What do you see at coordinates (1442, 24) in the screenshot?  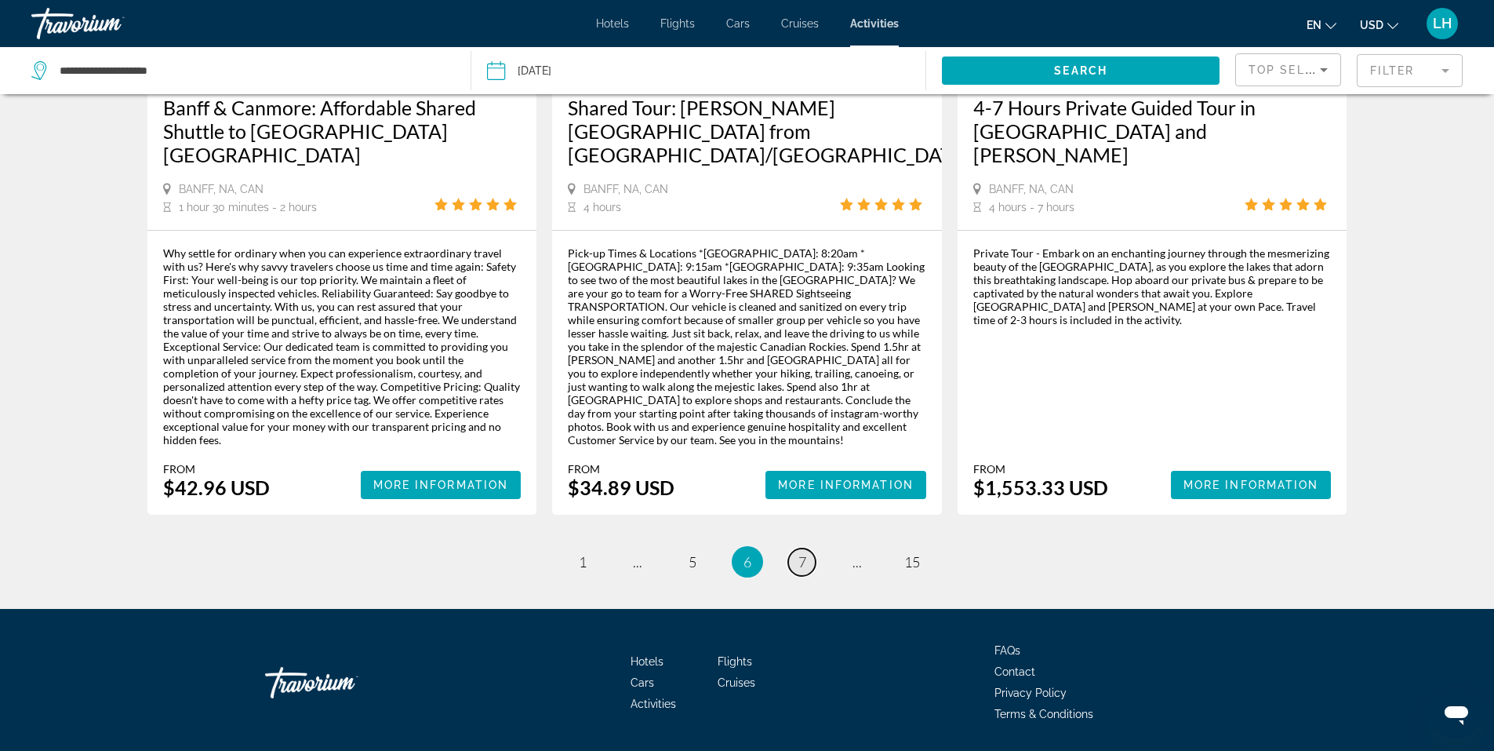 I see `button: User Menu` at bounding box center [1442, 24].